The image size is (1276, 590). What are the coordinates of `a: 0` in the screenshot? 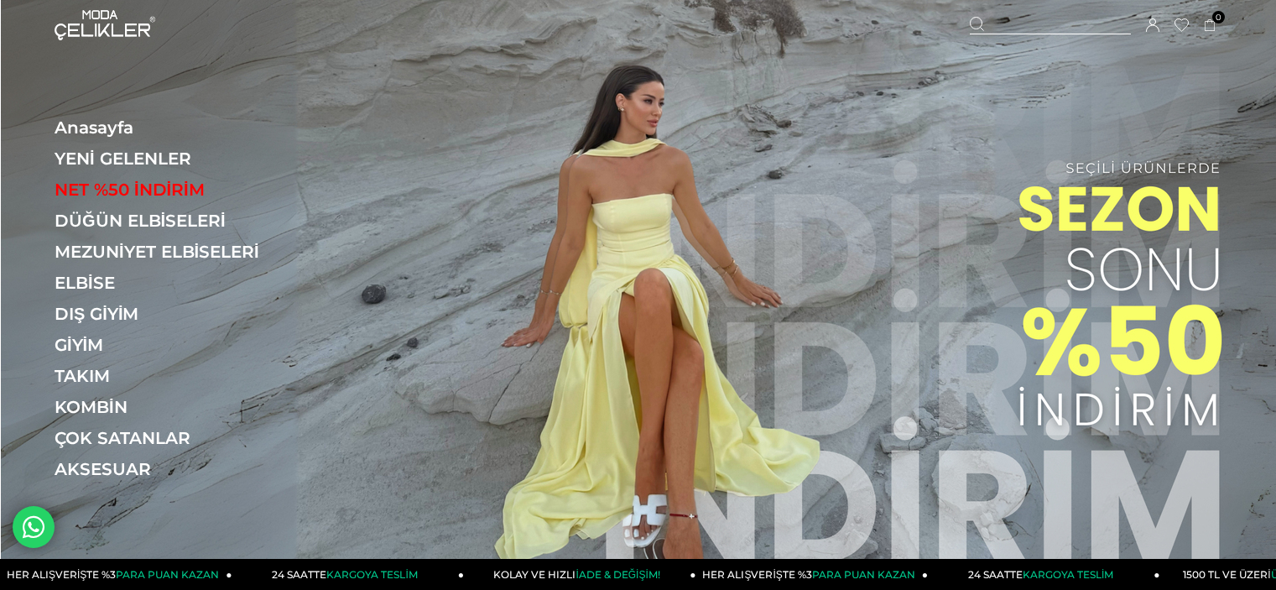 It's located at (1209, 25).